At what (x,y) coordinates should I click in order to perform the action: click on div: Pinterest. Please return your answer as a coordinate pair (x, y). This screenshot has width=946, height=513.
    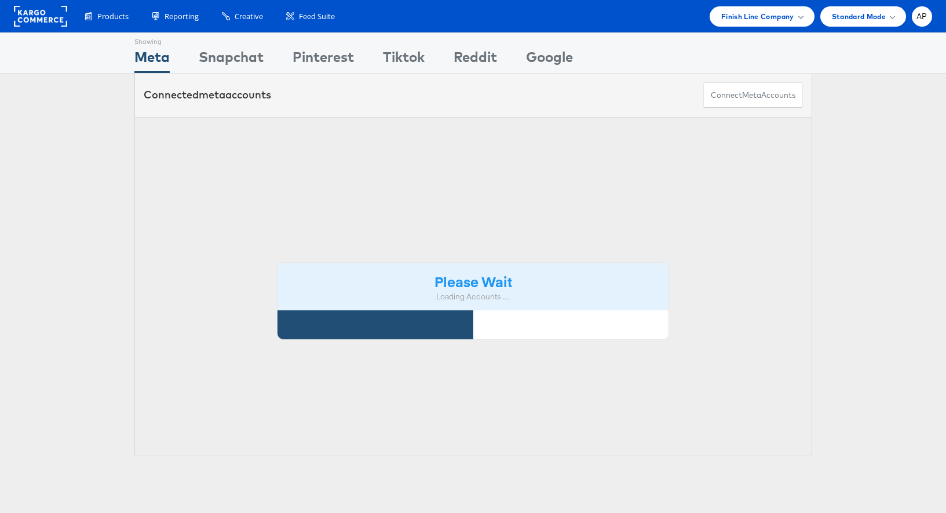
    Looking at the image, I should click on (323, 60).